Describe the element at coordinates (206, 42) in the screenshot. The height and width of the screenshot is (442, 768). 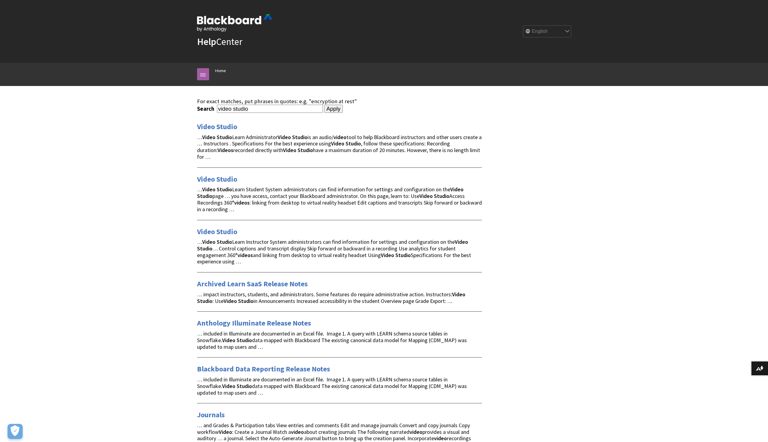
I see `strong: Help` at that location.